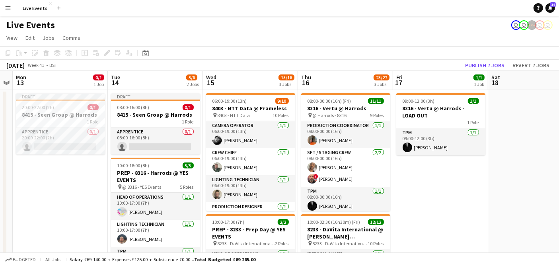  Describe the element at coordinates (329, 101) in the screenshot. I see `span: 08:00-00:00 (16h) (Fri)` at that location.